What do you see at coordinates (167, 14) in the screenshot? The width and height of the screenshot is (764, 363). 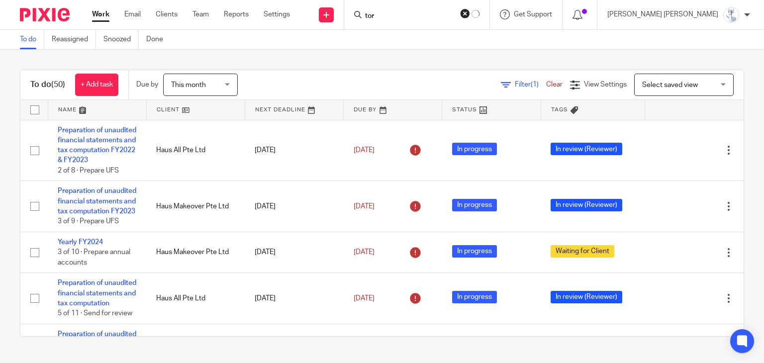 I see `a: Clients` at bounding box center [167, 14].